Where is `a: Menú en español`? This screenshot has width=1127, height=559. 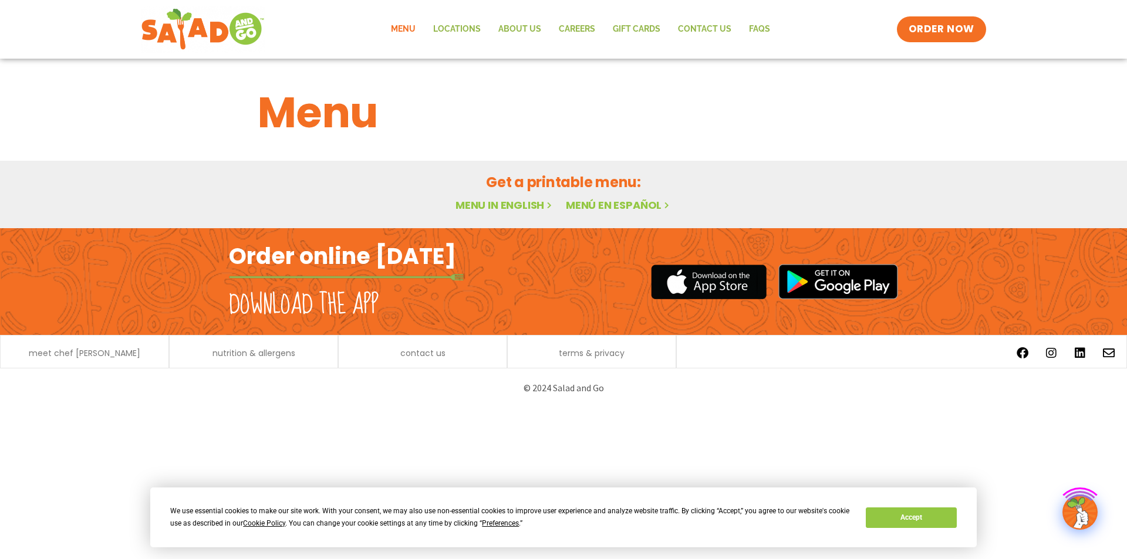
a: Menú en español is located at coordinates (619, 205).